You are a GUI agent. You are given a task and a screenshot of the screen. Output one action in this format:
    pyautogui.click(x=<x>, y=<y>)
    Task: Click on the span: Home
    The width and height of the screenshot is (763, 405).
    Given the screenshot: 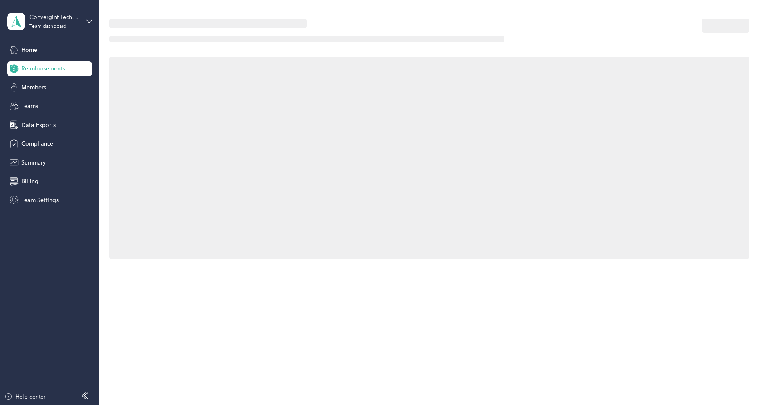 What is the action you would take?
    pyautogui.click(x=29, y=50)
    